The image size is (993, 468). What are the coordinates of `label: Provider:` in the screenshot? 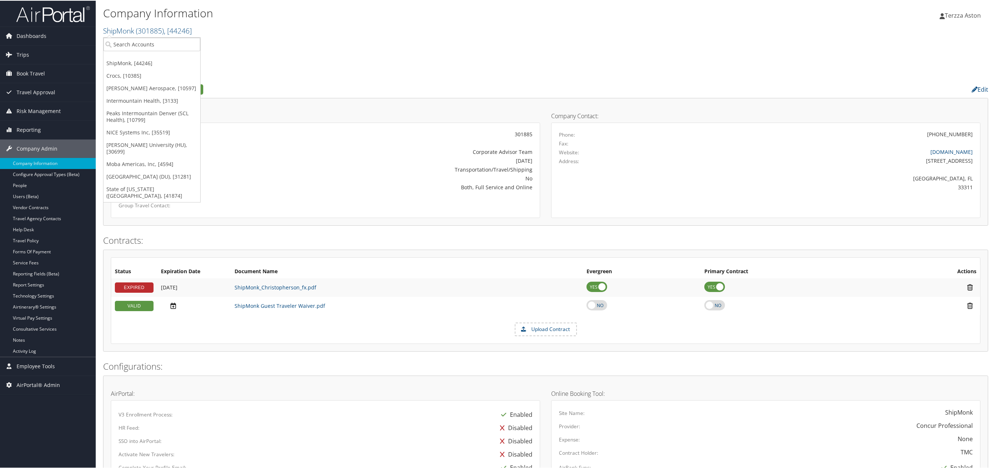 It's located at (569, 425).